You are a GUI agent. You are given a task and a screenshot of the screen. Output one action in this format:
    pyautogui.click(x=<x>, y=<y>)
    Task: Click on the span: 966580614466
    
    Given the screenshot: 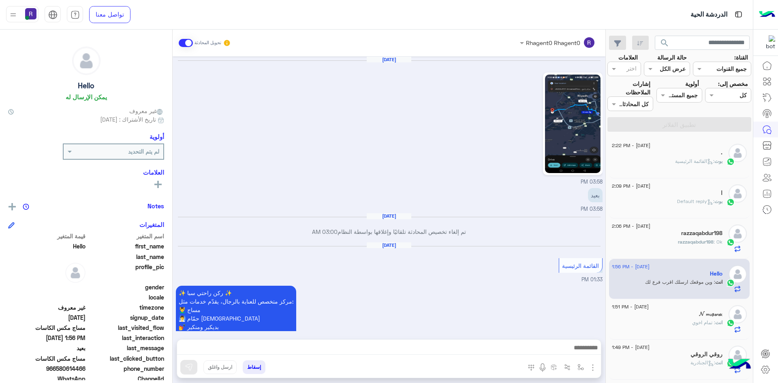 What is the action you would take?
    pyautogui.click(x=47, y=368)
    